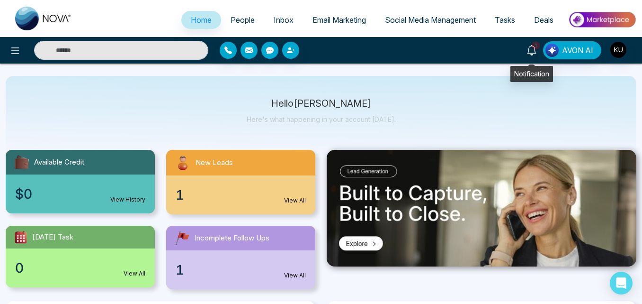 This screenshot has height=304, width=642. I want to click on span: 0, so click(19, 268).